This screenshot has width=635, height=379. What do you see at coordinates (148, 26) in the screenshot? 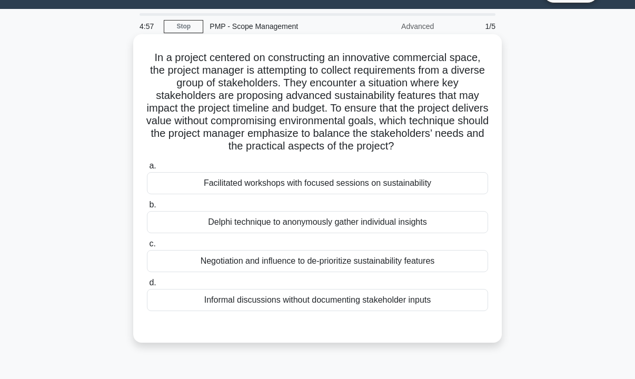
I see `div: 4:57` at bounding box center [148, 26].